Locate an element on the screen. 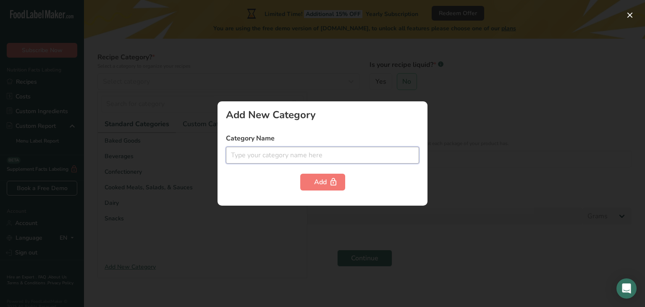 This screenshot has width=645, height=307. label: Category Name is located at coordinates (323, 138).